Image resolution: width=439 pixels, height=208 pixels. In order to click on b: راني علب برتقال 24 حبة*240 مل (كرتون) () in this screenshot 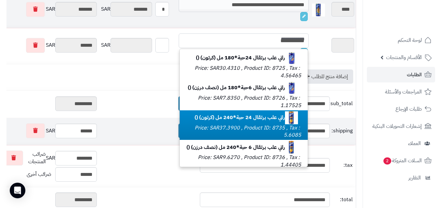, I will do `click(248, 118)`.